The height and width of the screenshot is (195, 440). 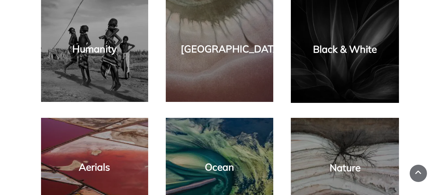 What do you see at coordinates (219, 167) in the screenshot?
I see `a: Ocean` at bounding box center [219, 167].